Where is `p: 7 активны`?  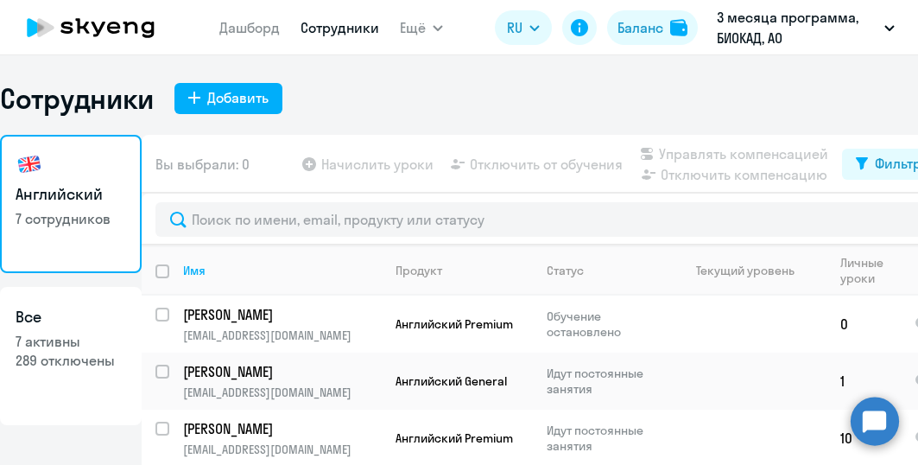
p: 7 активны is located at coordinates (71, 341).